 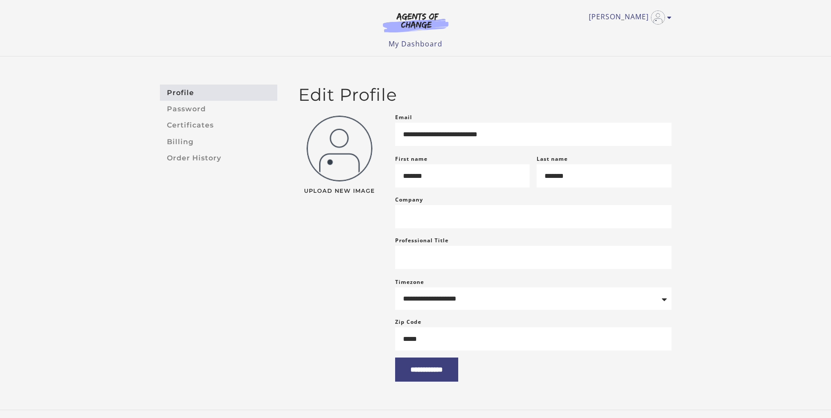 What do you see at coordinates (403, 117) in the screenshot?
I see `label: Email` at bounding box center [403, 117].